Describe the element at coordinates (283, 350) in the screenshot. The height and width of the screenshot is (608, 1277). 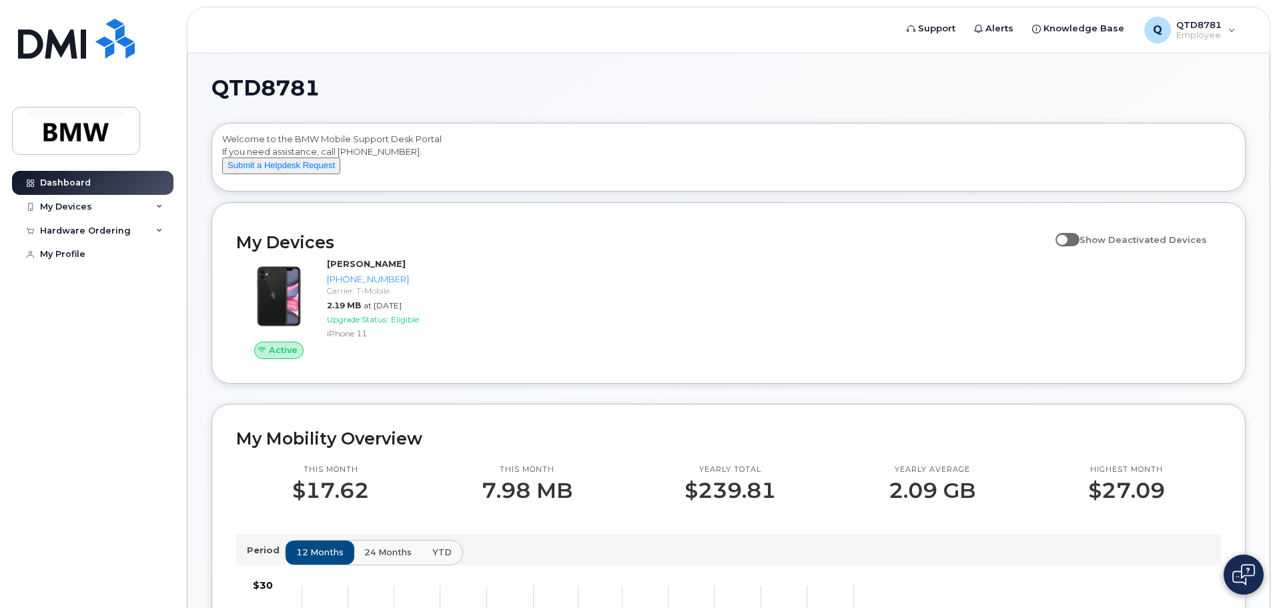
I see `span: Active` at that location.